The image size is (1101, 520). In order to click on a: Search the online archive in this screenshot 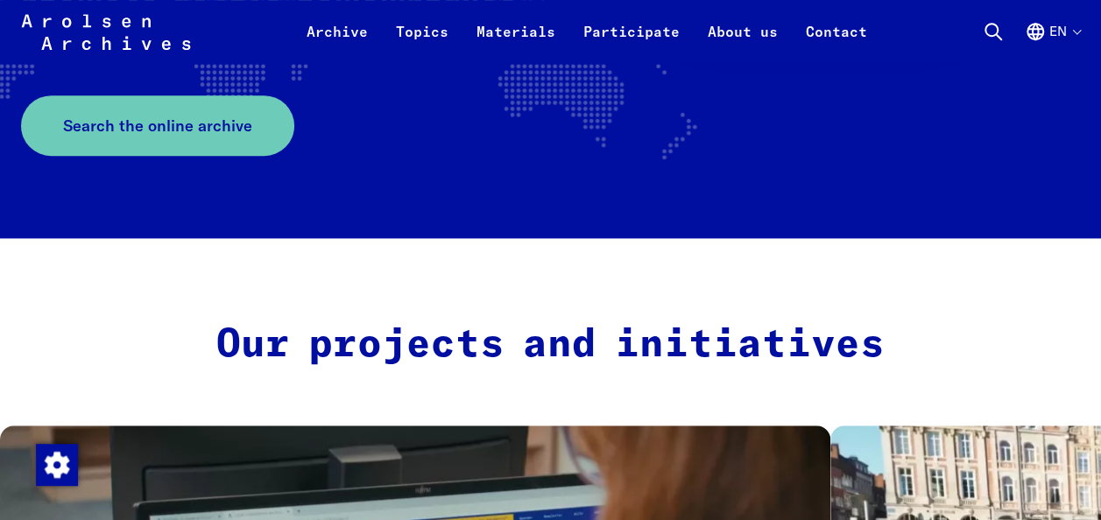, I will do `click(158, 125)`.